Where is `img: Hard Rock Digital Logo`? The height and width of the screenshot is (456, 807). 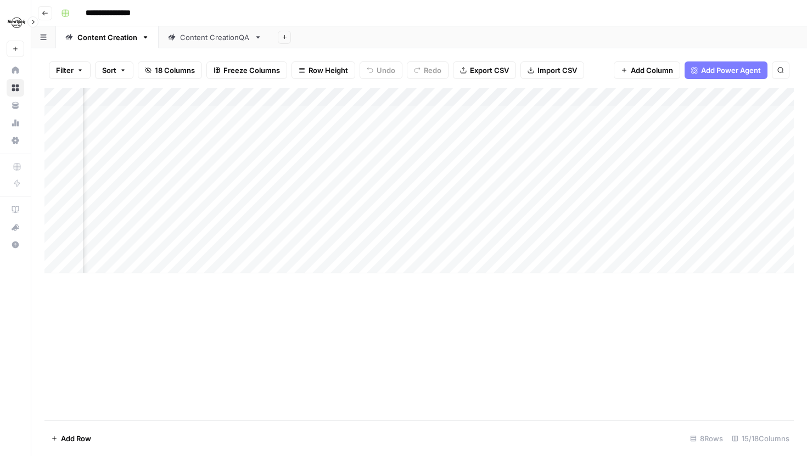 img: Hard Rock Digital Logo is located at coordinates (16, 22).